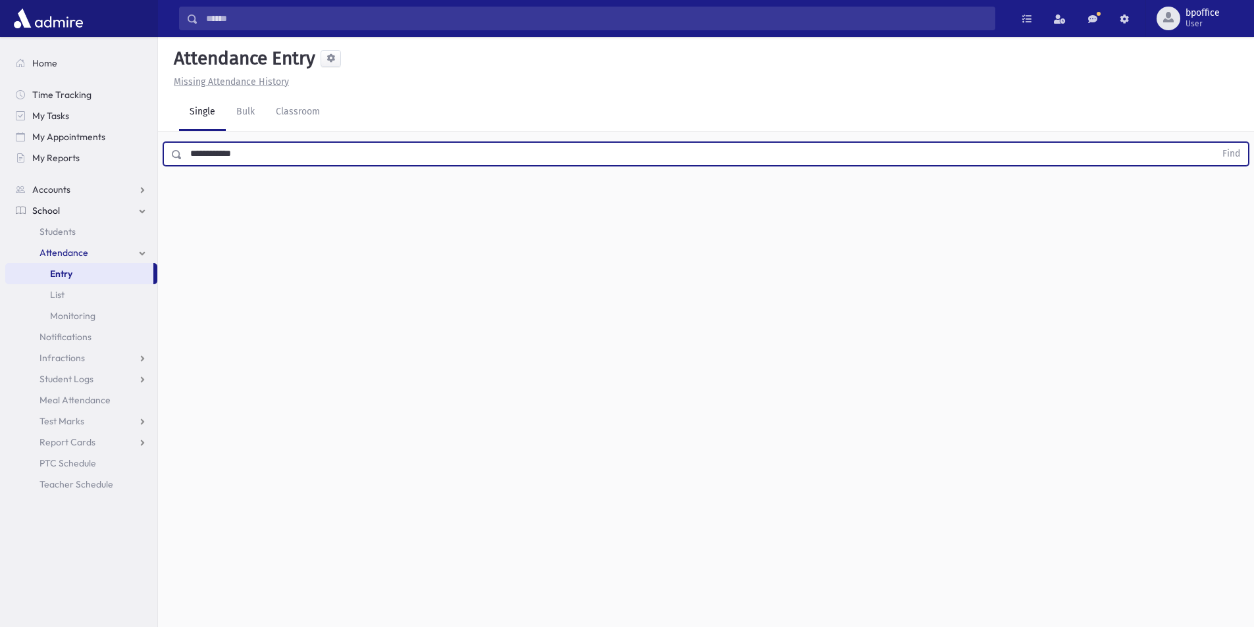 The width and height of the screenshot is (1254, 627). I want to click on a: Entry, so click(79, 274).